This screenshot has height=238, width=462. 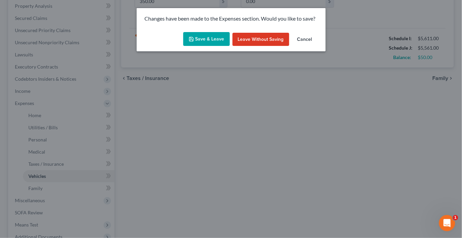 I want to click on button: Cancel, so click(x=305, y=39).